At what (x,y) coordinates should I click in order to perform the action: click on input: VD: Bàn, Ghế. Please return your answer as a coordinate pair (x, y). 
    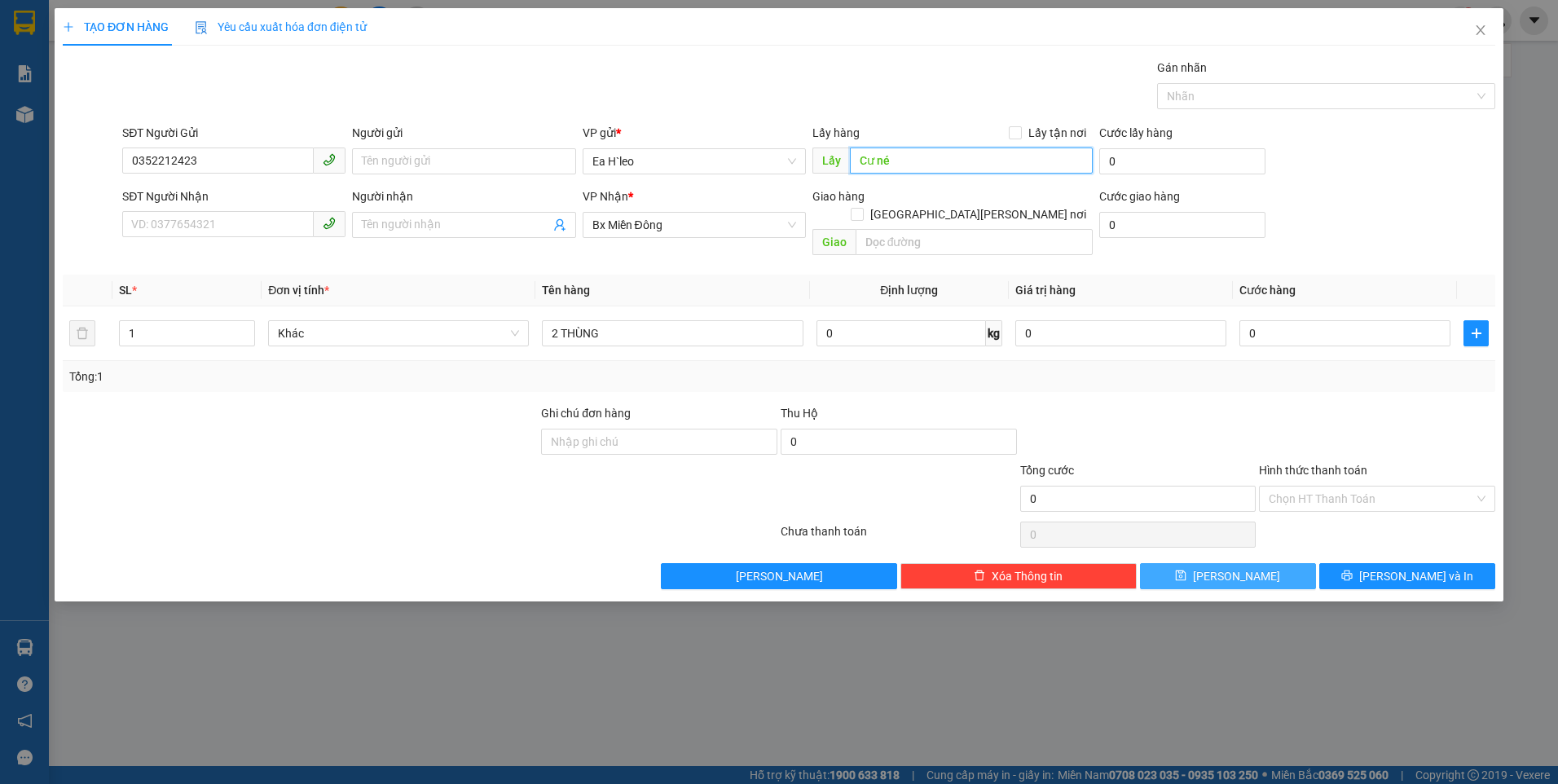
    Looking at the image, I should click on (672, 333).